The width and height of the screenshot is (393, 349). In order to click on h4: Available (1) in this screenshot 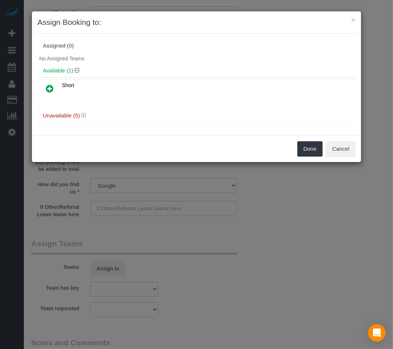, I will do `click(196, 71)`.